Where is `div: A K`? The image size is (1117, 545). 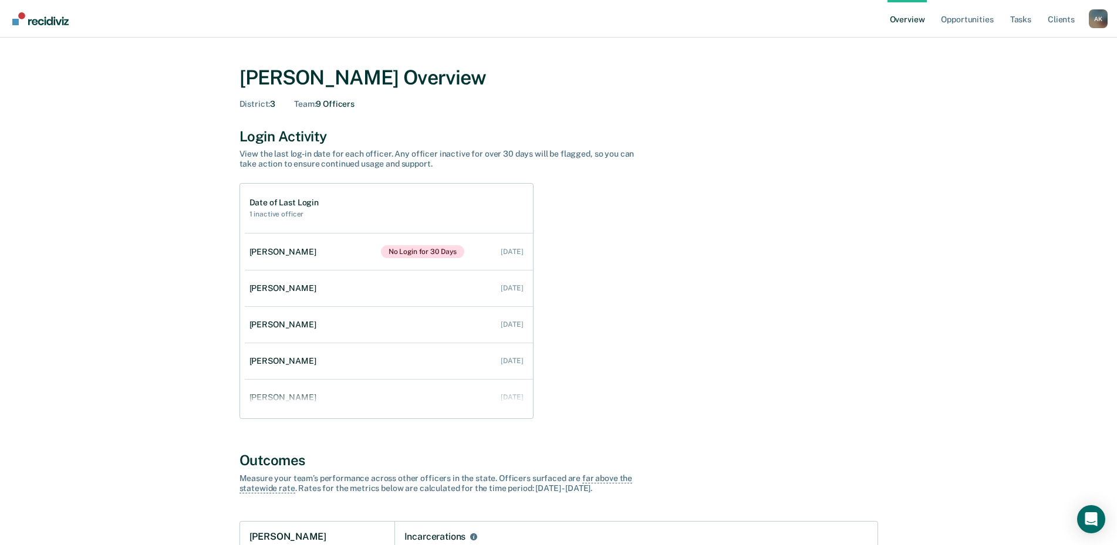 div: A K is located at coordinates (1098, 19).